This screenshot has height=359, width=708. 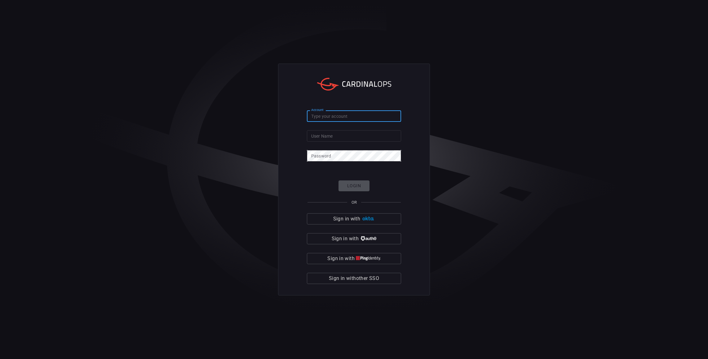 What do you see at coordinates (368, 258) in the screenshot?
I see `img: quu4iresuhQAAAABJRU5ErkJggg==` at bounding box center [368, 258].